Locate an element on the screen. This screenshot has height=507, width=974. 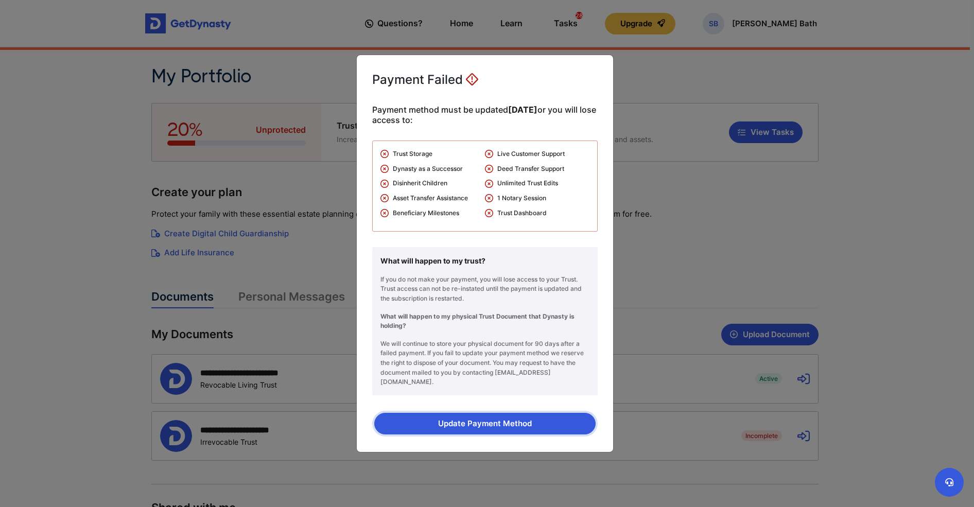
li: Trust Storage is located at coordinates (432, 156).